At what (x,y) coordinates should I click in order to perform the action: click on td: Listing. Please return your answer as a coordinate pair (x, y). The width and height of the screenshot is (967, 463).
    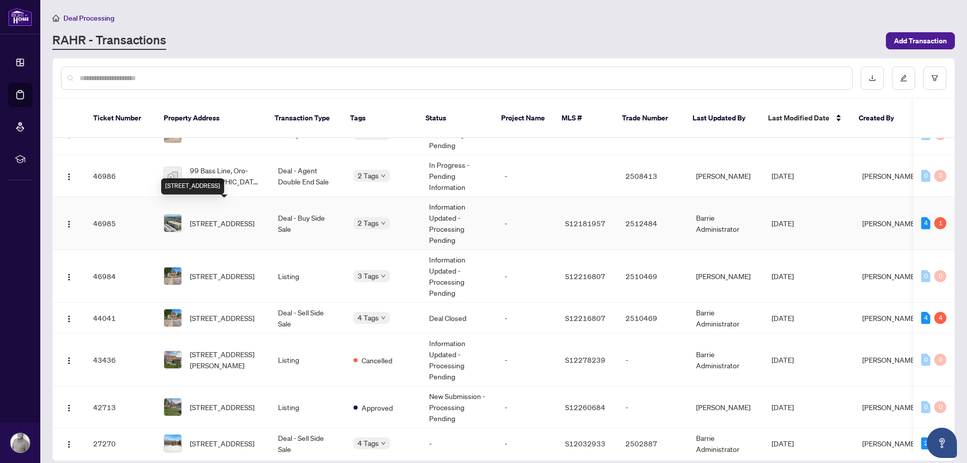
    Looking at the image, I should click on (308, 407).